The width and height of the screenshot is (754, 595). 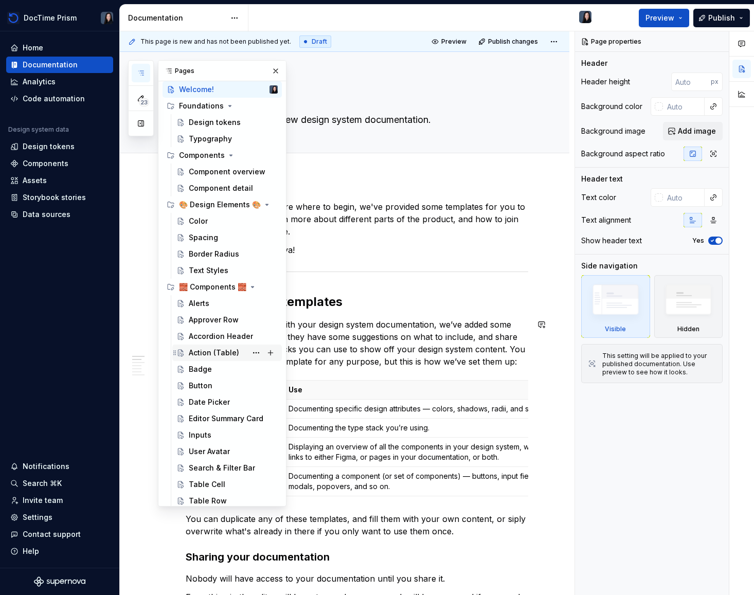 What do you see at coordinates (227, 270) in the screenshot?
I see `a: Text Styles` at bounding box center [227, 270].